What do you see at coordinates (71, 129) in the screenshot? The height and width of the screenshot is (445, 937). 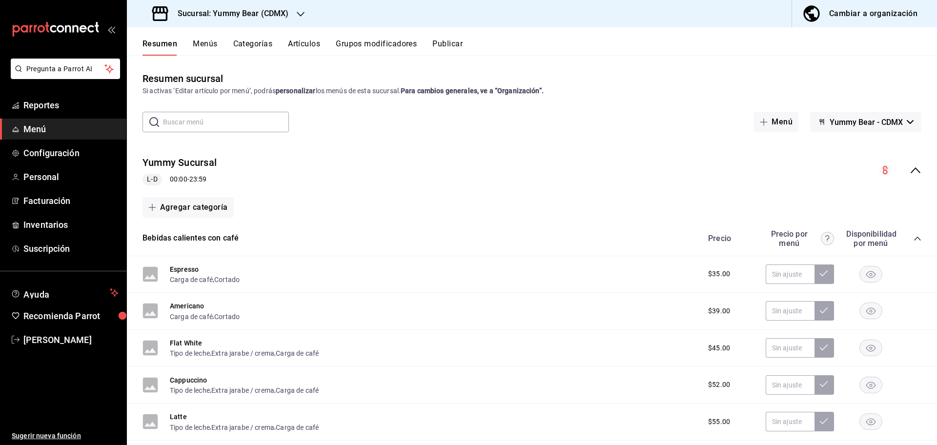 I see `span: Menú` at bounding box center [71, 129].